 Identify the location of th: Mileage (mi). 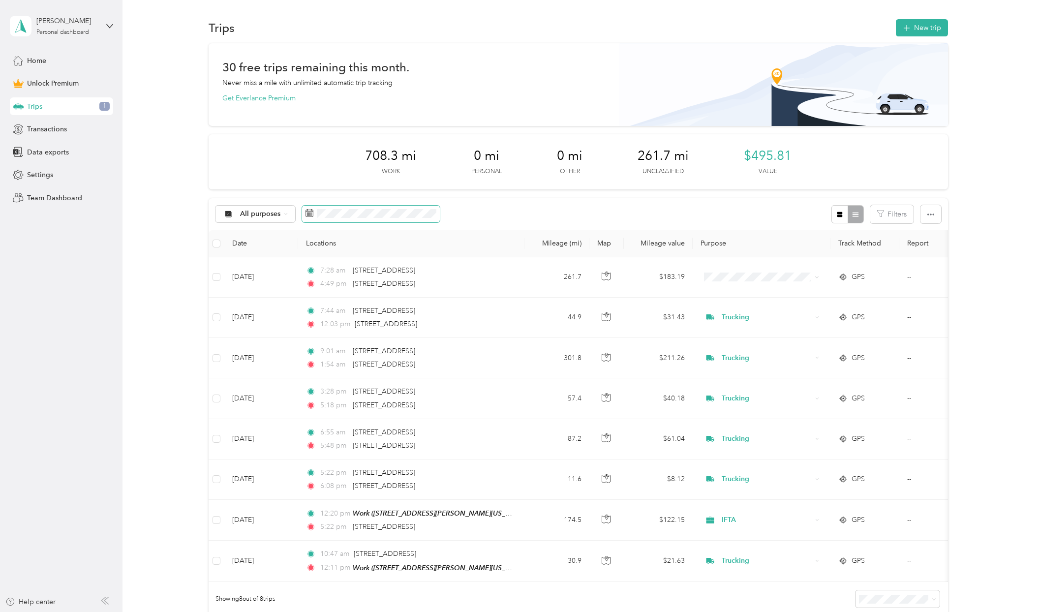
(557, 244).